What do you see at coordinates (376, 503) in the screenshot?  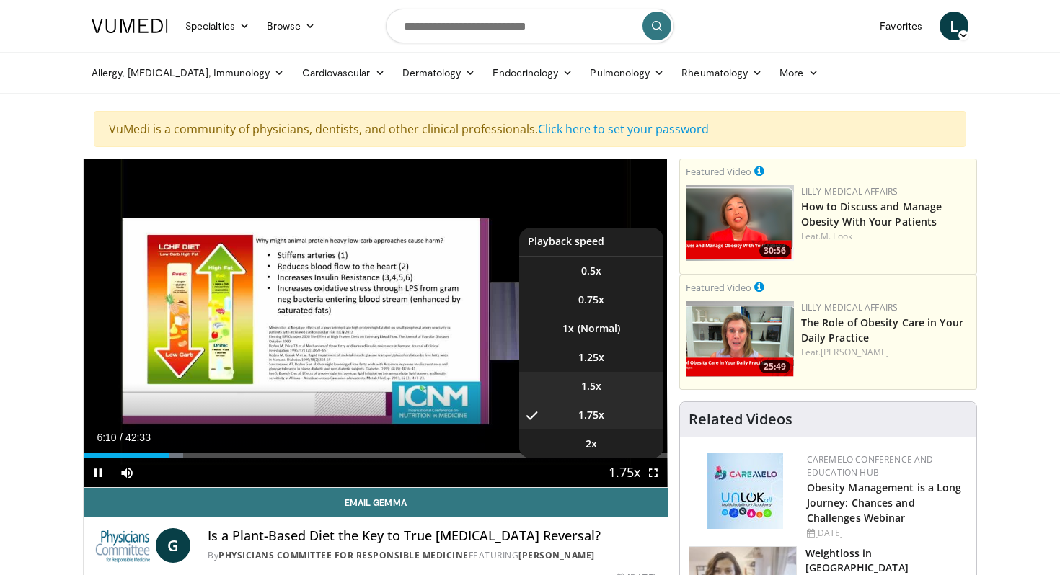 I see `a: Email Gemma` at bounding box center [376, 503].